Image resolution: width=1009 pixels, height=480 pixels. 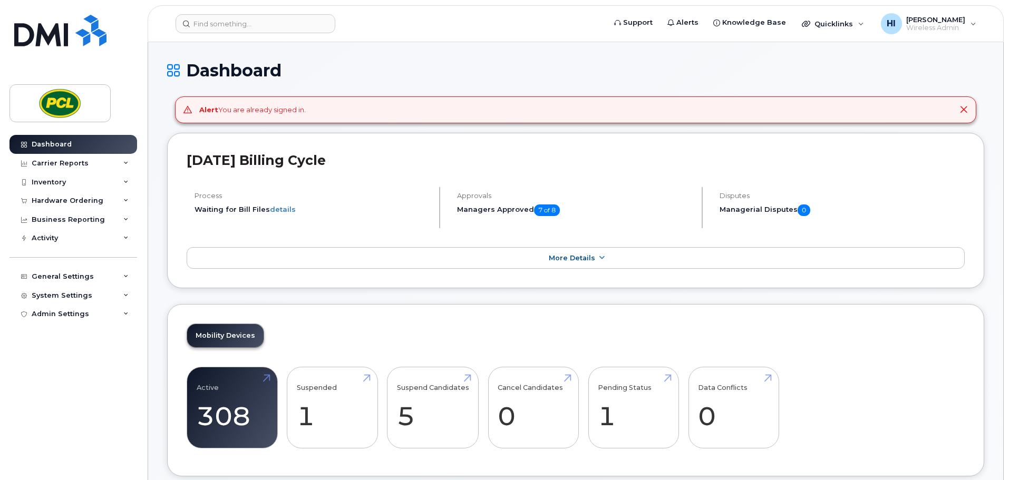 I want to click on a: Data Conflicts 0, so click(x=733, y=408).